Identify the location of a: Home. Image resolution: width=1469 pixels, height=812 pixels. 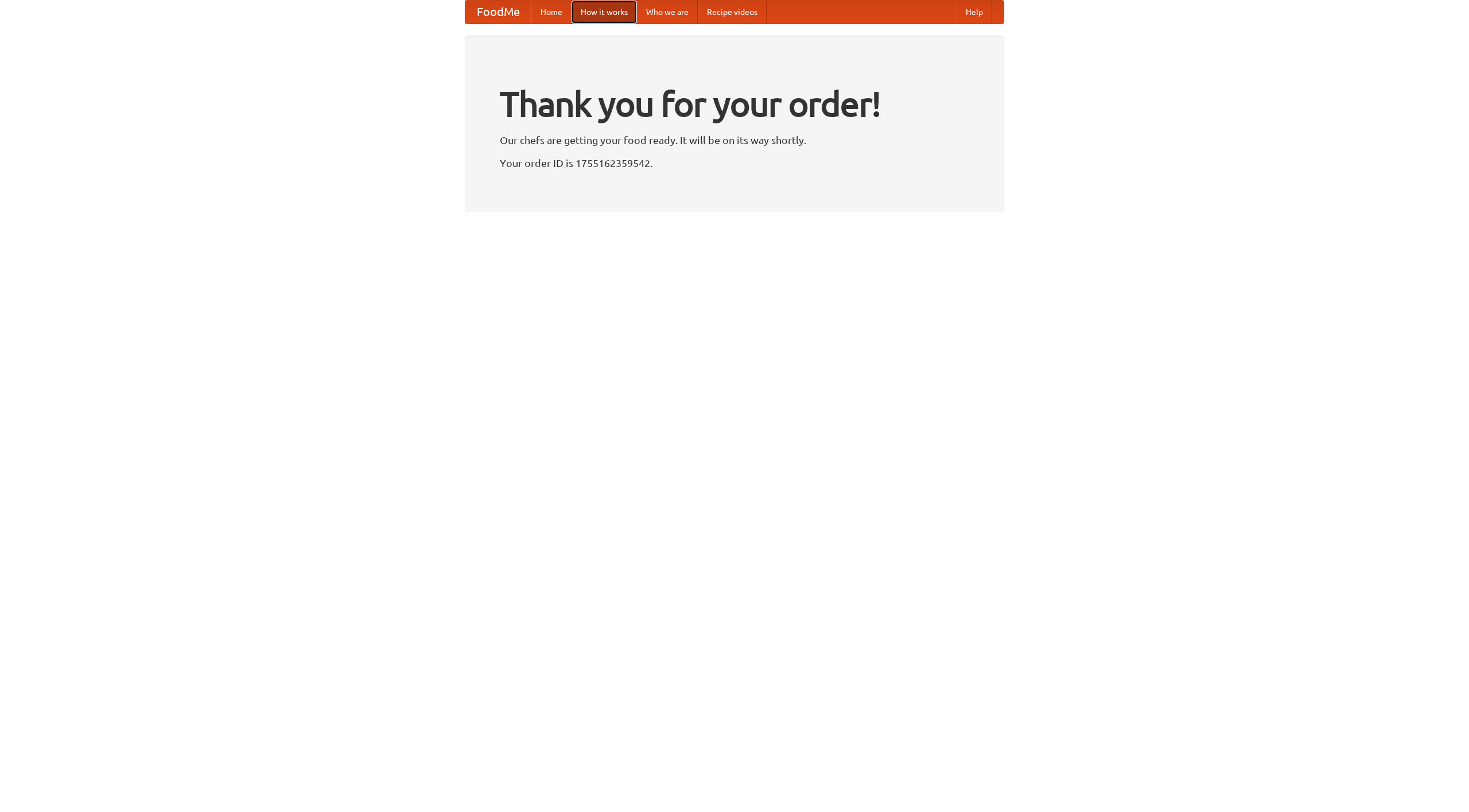
(551, 12).